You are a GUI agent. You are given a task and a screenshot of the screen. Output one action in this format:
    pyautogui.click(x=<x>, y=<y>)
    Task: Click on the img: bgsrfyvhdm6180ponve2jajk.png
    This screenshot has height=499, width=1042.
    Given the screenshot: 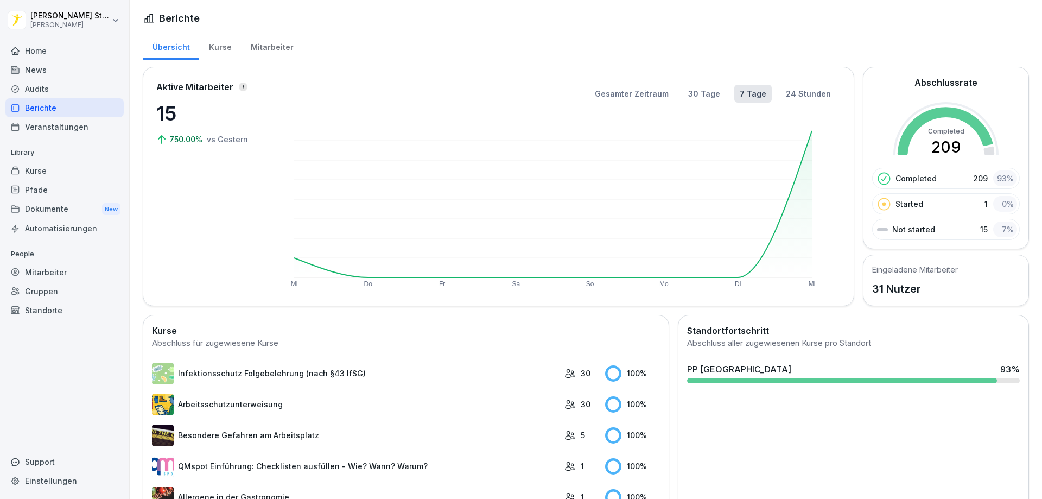 What is the action you would take?
    pyautogui.click(x=163, y=404)
    